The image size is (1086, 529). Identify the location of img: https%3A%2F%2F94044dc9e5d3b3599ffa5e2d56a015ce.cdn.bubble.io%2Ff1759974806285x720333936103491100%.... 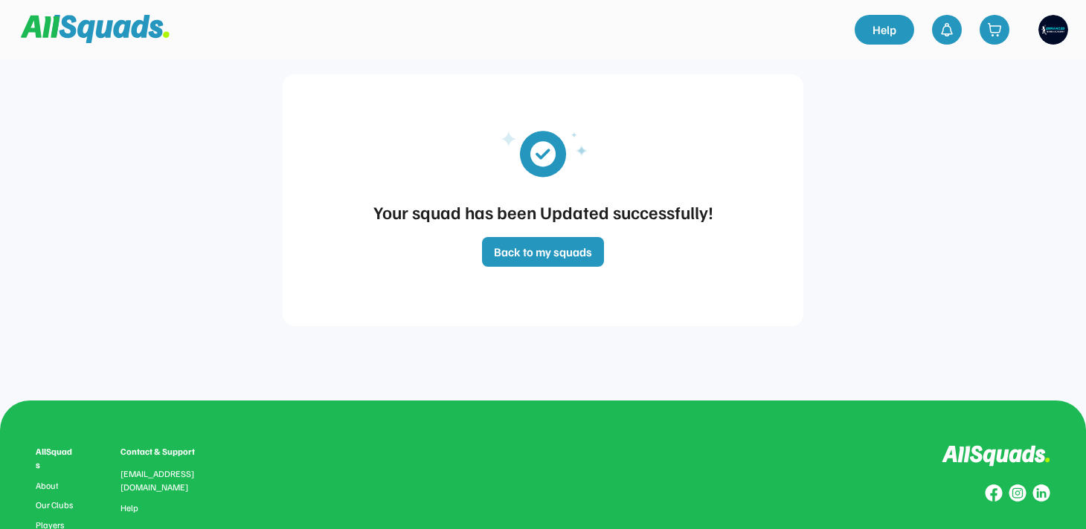
(1053, 30).